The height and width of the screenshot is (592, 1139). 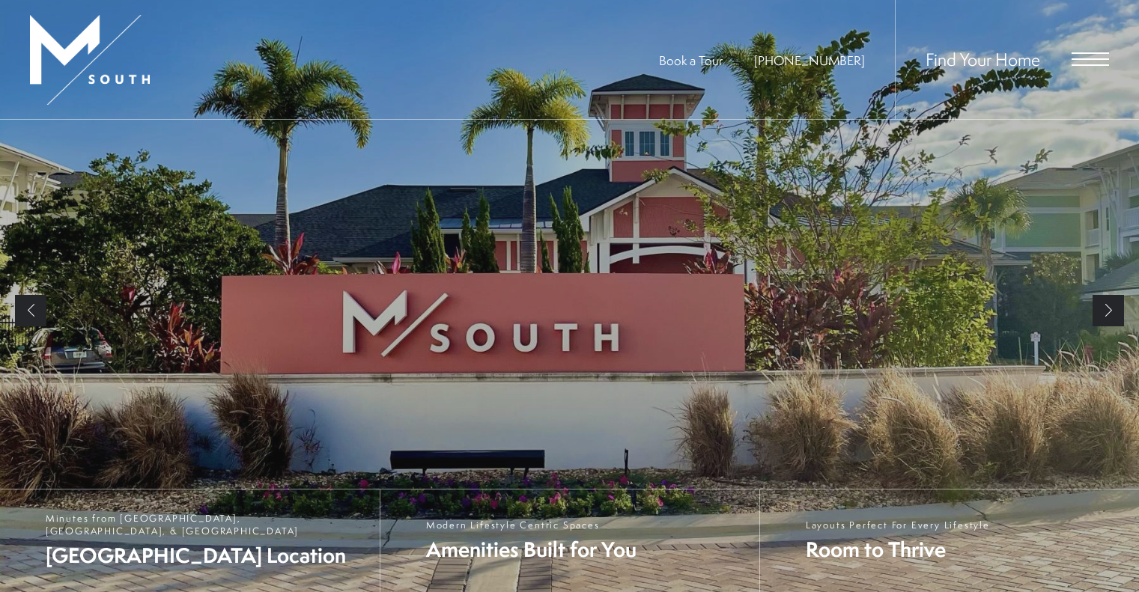 I want to click on a: Find Your Home, so click(x=982, y=59).